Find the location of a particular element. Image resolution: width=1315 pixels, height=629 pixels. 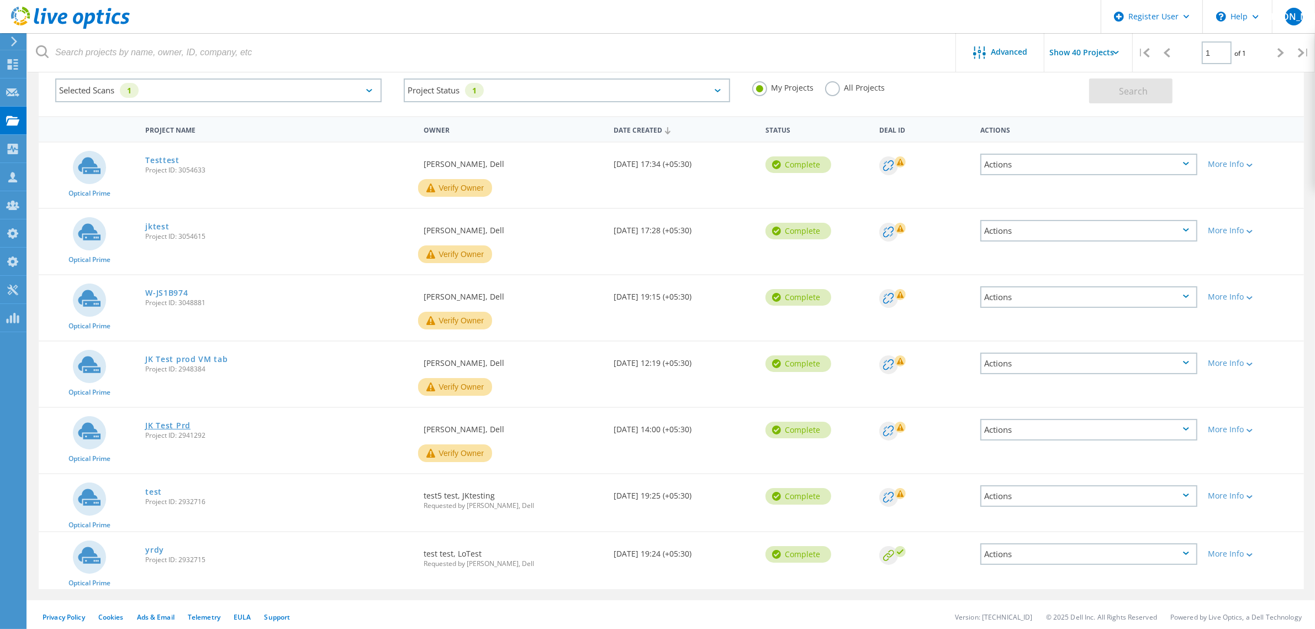

span: Project ID: 3054615 is located at coordinates (279, 236).